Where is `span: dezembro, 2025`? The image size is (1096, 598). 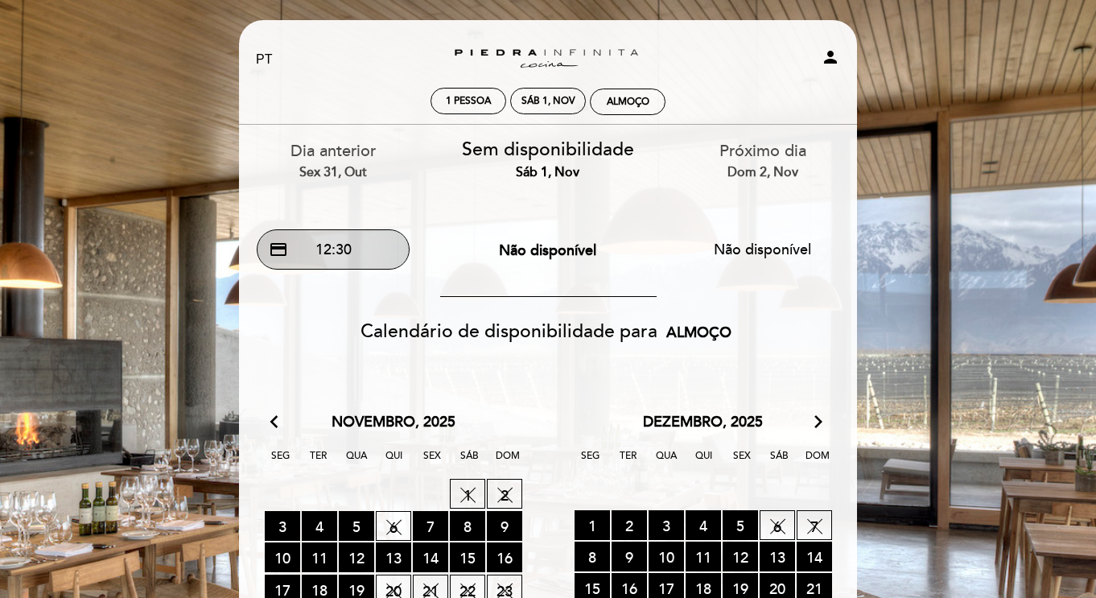 span: dezembro, 2025 is located at coordinates (702, 422).